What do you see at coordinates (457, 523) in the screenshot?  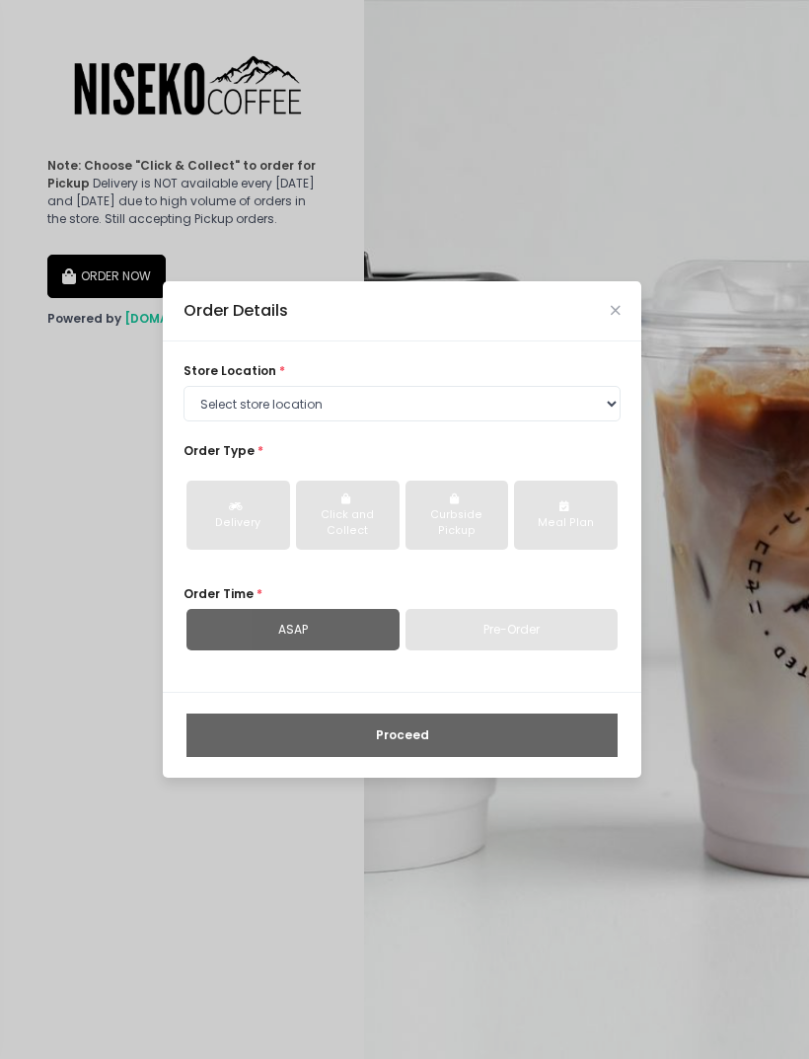 I see `div: Curbside Pickup` at bounding box center [457, 523].